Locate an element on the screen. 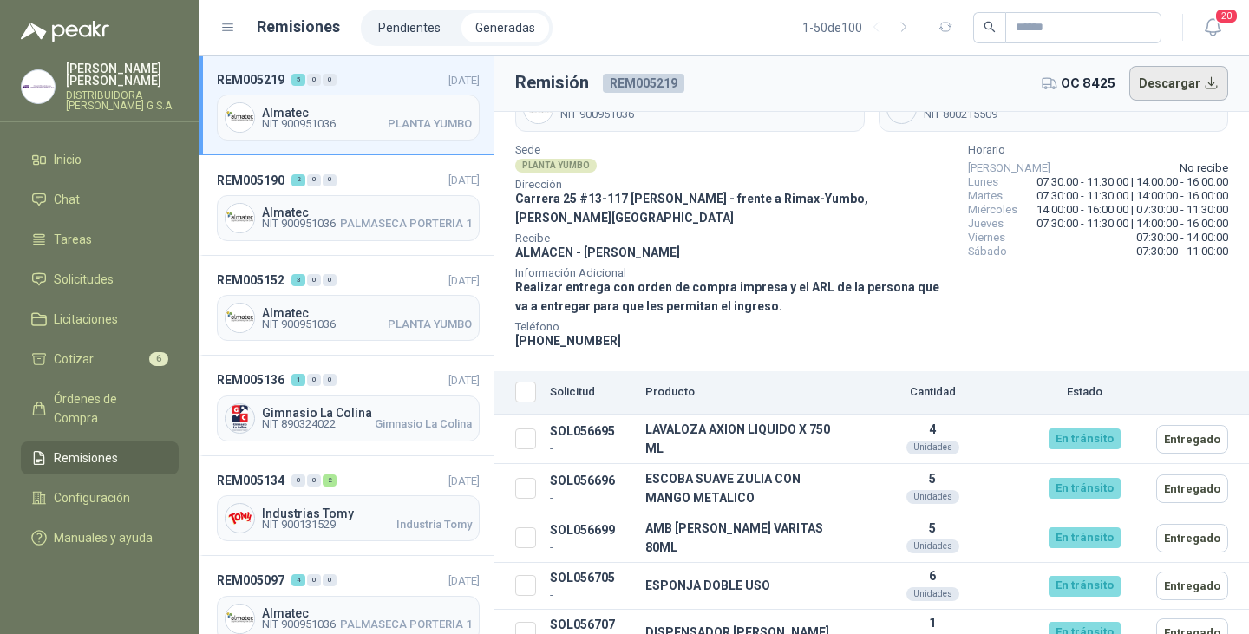 The image size is (1249, 634). div: 1 is located at coordinates (298, 380).